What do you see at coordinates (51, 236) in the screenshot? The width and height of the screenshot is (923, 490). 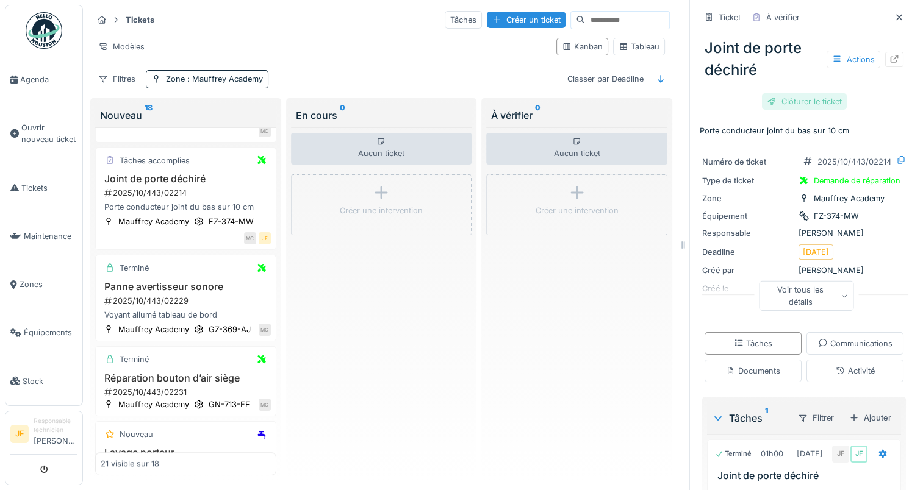 I see `span: Maintenance` at bounding box center [51, 236].